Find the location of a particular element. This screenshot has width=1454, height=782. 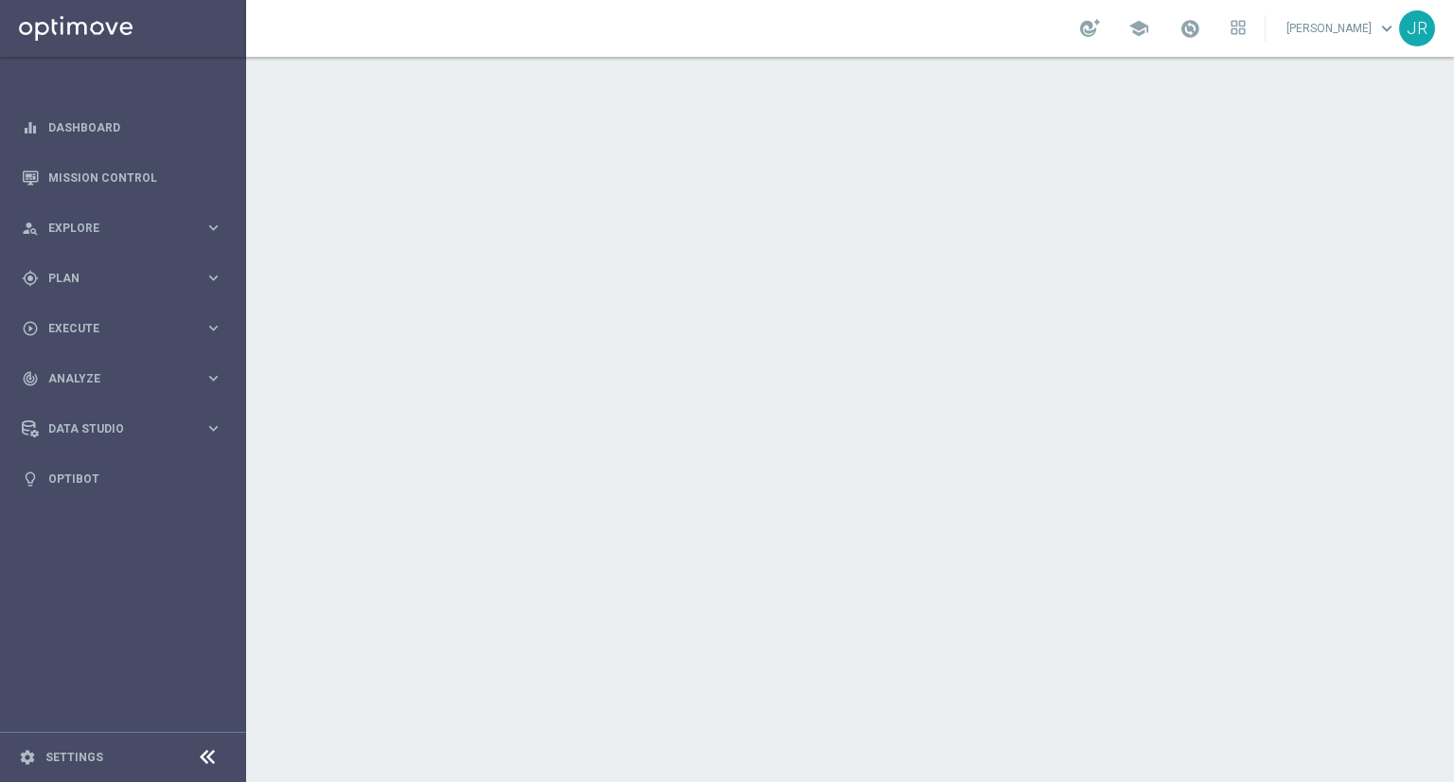

span: Analyze is located at coordinates (126, 379).